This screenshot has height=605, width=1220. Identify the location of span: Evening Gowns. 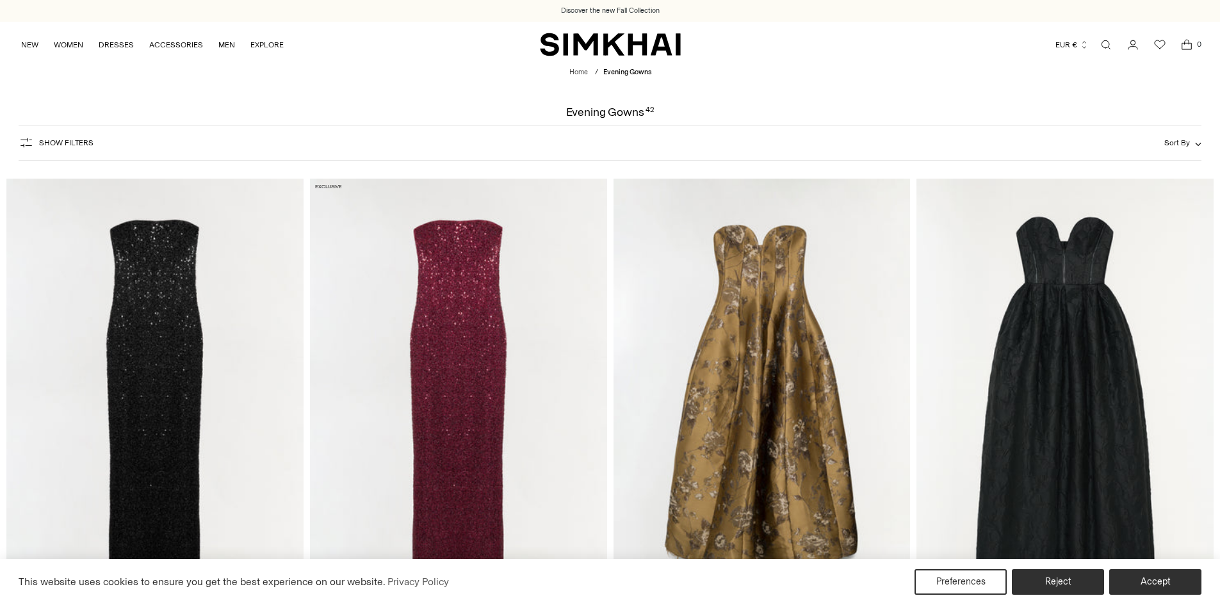
(627, 72).